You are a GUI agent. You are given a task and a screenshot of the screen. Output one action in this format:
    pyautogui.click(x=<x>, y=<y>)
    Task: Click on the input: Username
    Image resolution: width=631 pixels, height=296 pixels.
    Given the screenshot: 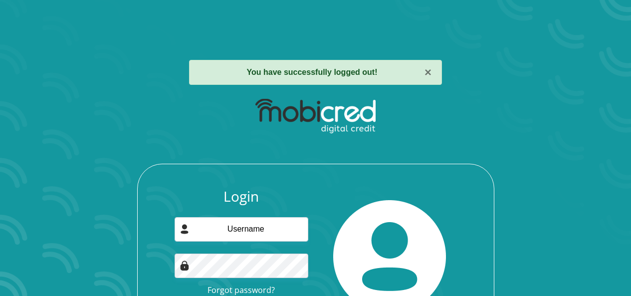 What is the action you would take?
    pyautogui.click(x=241, y=229)
    